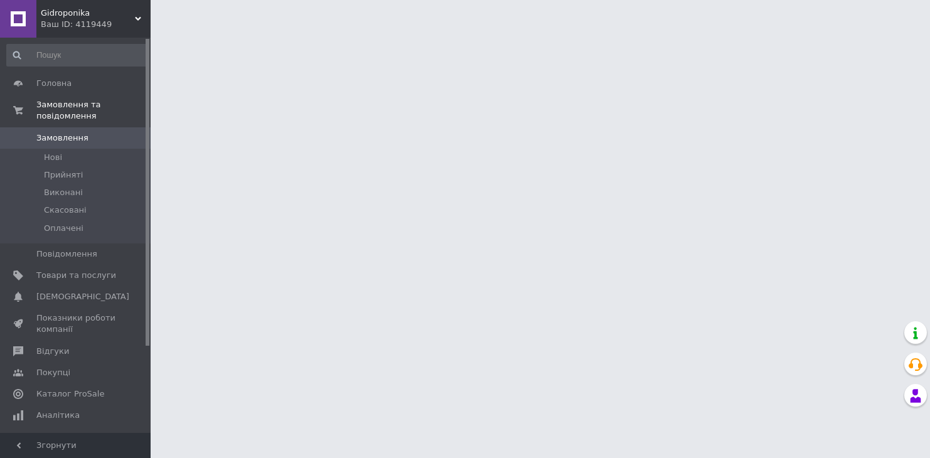 The image size is (930, 458). What do you see at coordinates (77, 55) in the screenshot?
I see `input: Пошук` at bounding box center [77, 55].